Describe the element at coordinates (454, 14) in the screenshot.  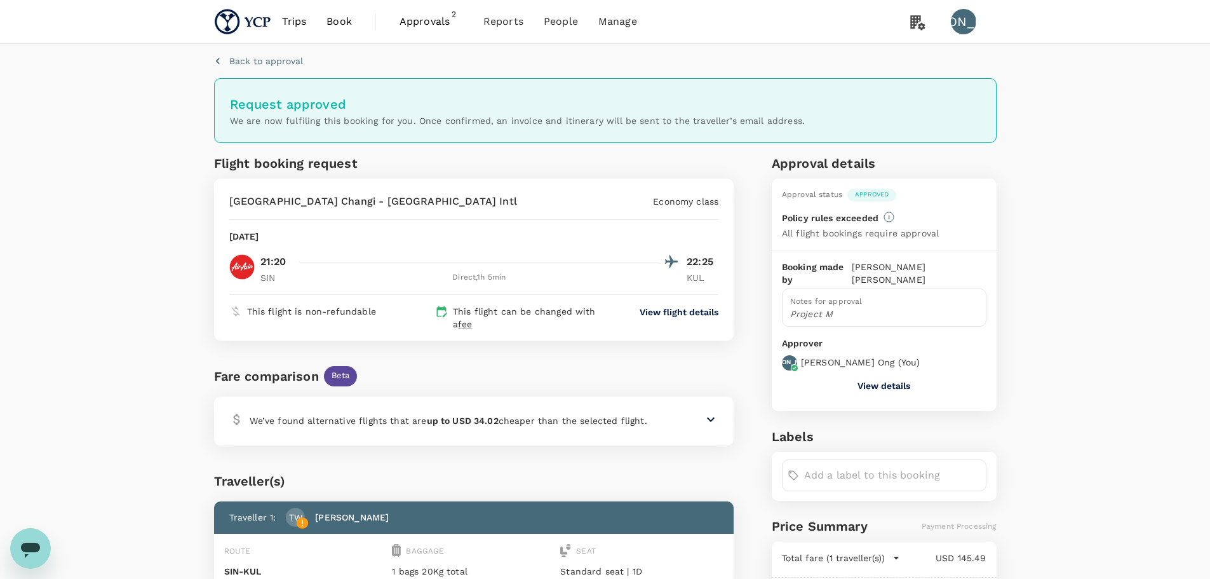
I see `span: 2` at that location.